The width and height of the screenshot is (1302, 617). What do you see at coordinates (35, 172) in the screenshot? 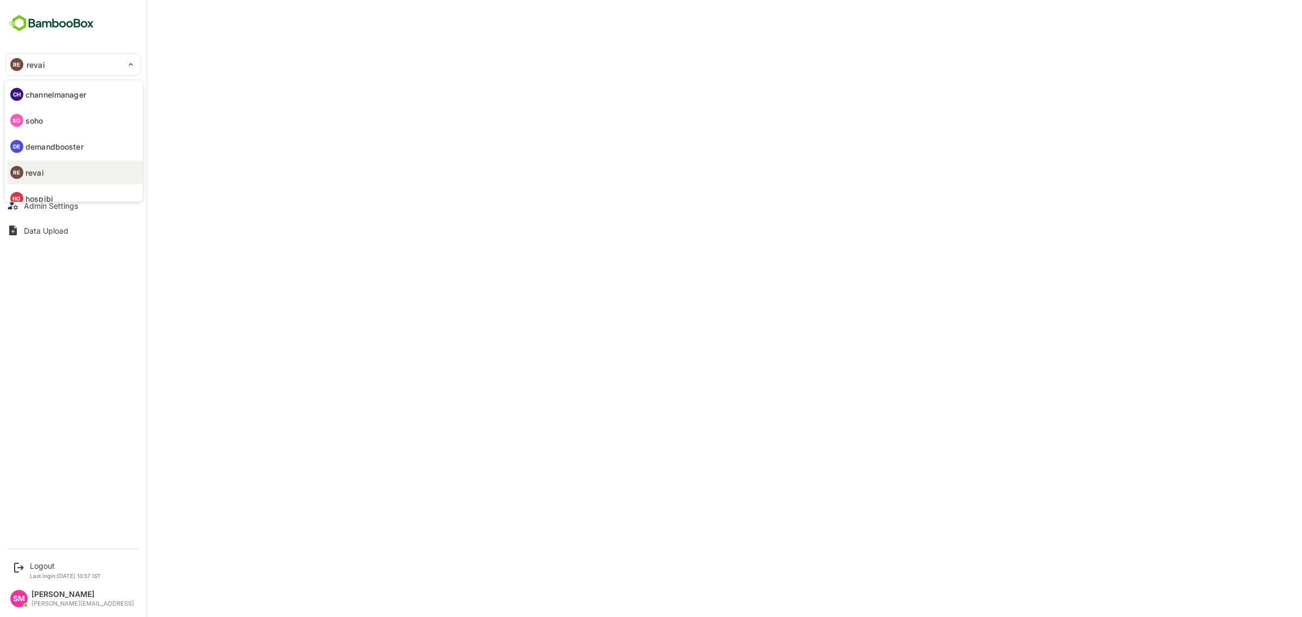
I see `p: revai` at bounding box center [35, 172].